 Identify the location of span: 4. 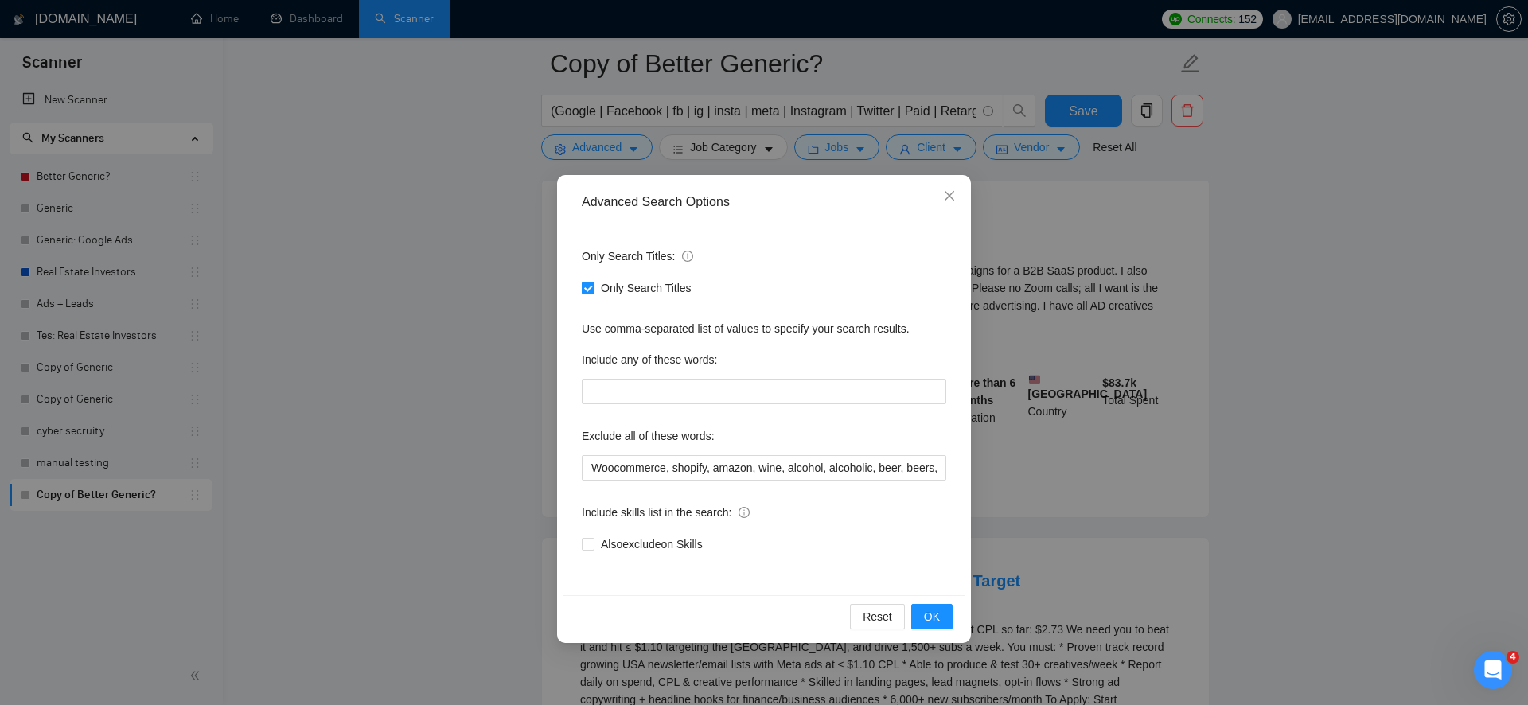
(1512, 657).